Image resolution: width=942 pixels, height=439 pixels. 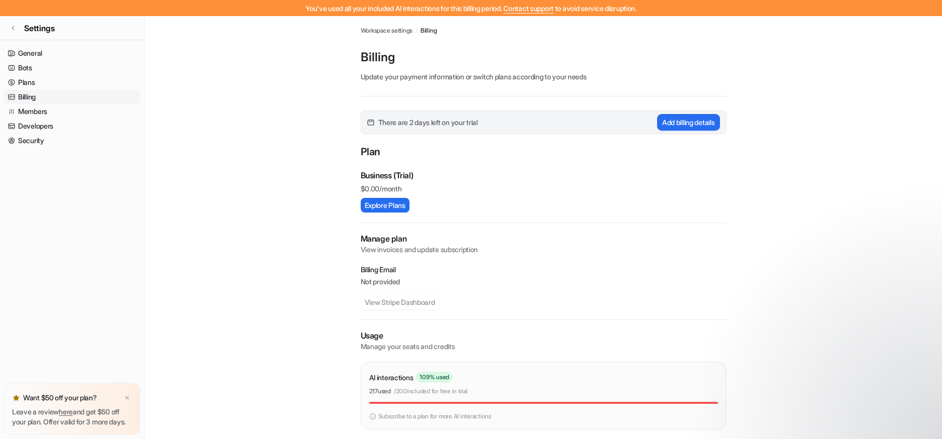 What do you see at coordinates (434, 416) in the screenshot?
I see `p: Subscribe to a plan for more AI interactions` at bounding box center [434, 416].